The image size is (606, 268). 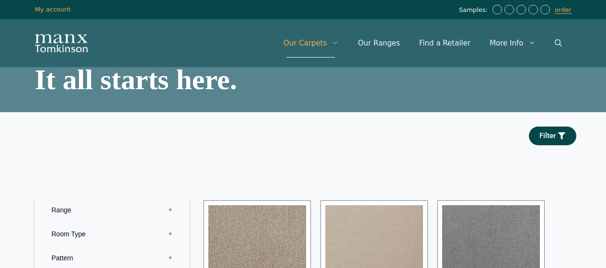 What do you see at coordinates (53, 9) in the screenshot?
I see `a: My account` at bounding box center [53, 9].